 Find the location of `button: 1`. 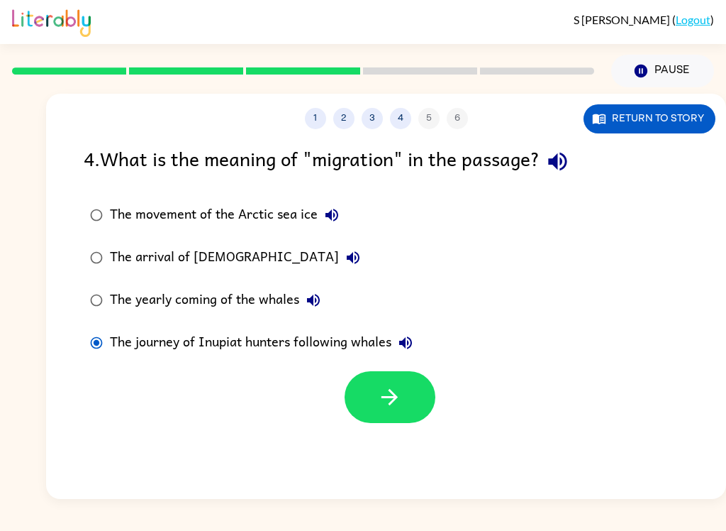

button: 1 is located at coordinates (316, 118).